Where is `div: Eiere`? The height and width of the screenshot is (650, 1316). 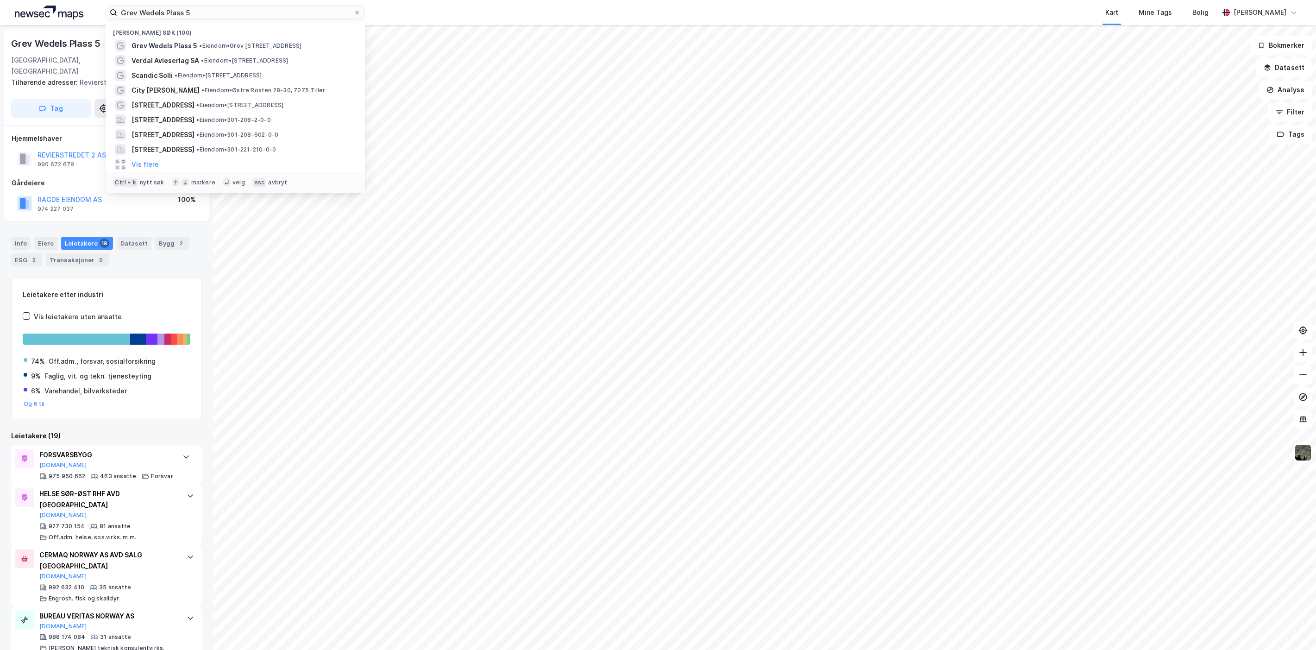
div: Eiere is located at coordinates (46, 243).